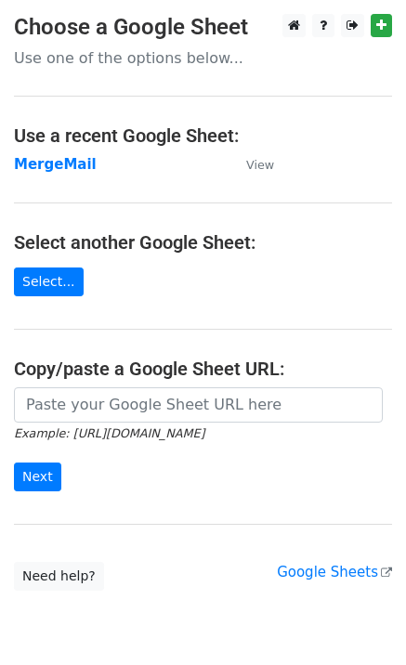 The width and height of the screenshot is (406, 665). What do you see at coordinates (202, 58) in the screenshot?
I see `p: Use one of the options below...` at bounding box center [202, 58].